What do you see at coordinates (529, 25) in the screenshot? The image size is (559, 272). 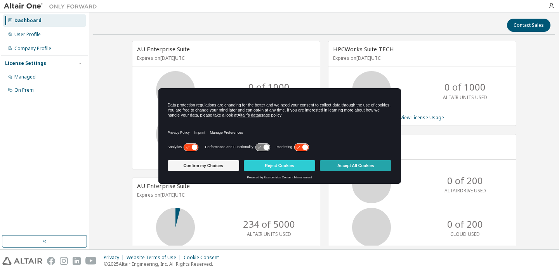 I see `button: Contact Sales` at bounding box center [529, 25].